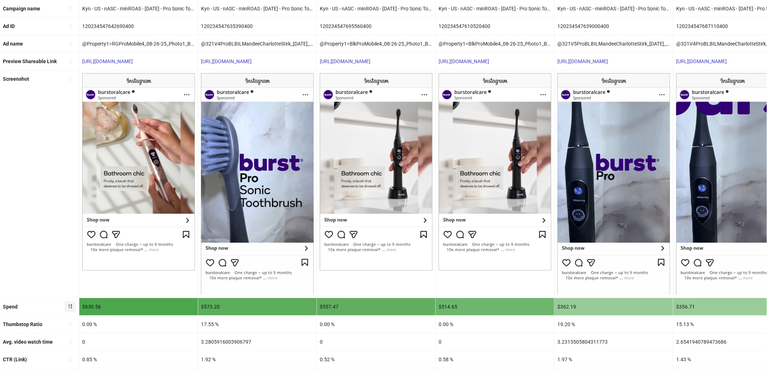  Describe the element at coordinates (15, 360) in the screenshot. I see `b: CTR (Link)` at that location.